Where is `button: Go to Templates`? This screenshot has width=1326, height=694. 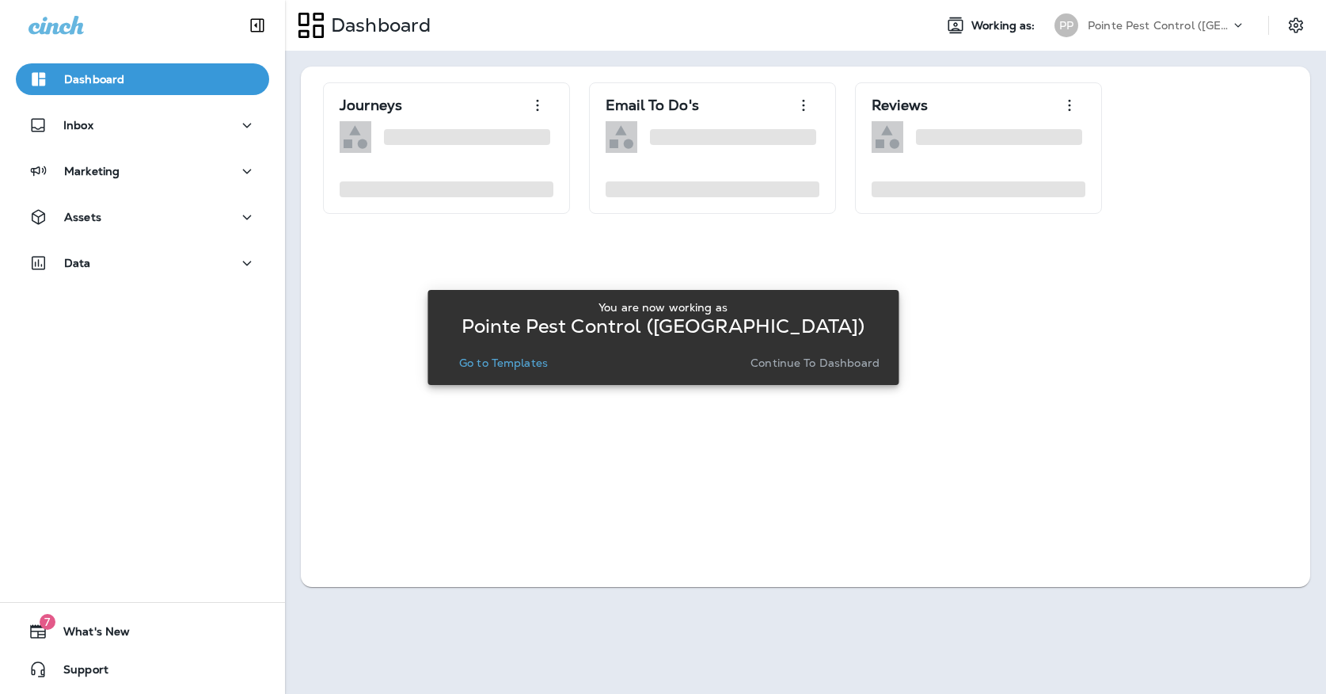 button: Go to Templates is located at coordinates (504, 363).